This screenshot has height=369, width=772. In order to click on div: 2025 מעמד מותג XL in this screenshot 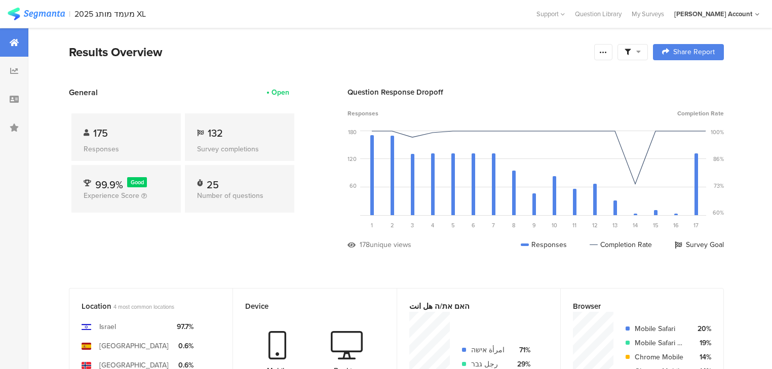, I will do `click(110, 14)`.